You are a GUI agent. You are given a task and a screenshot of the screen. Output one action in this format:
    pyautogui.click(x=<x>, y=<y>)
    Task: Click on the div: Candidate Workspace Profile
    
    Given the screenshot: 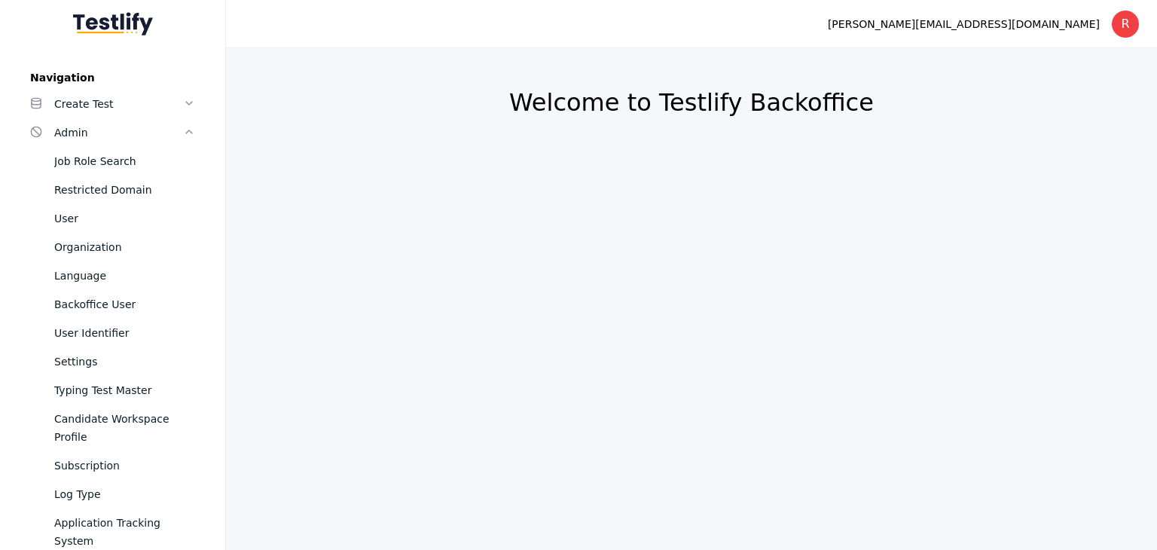 What is the action you would take?
    pyautogui.click(x=124, y=428)
    